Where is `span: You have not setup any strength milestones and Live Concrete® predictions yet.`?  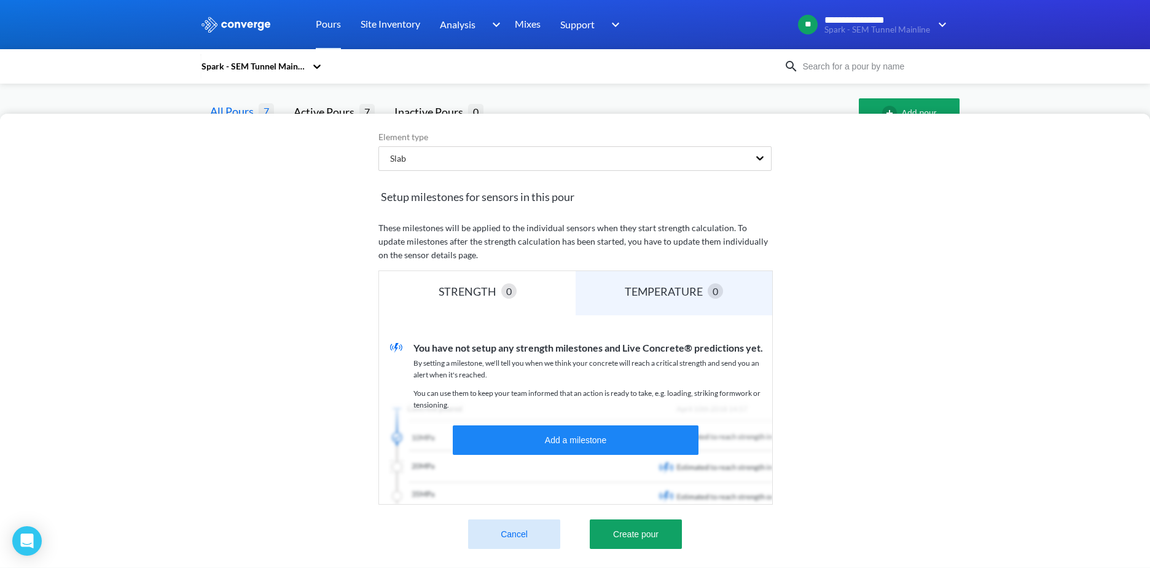
span: You have not setup any strength milestones and Live Concrete® predictions yet. is located at coordinates (588, 347).